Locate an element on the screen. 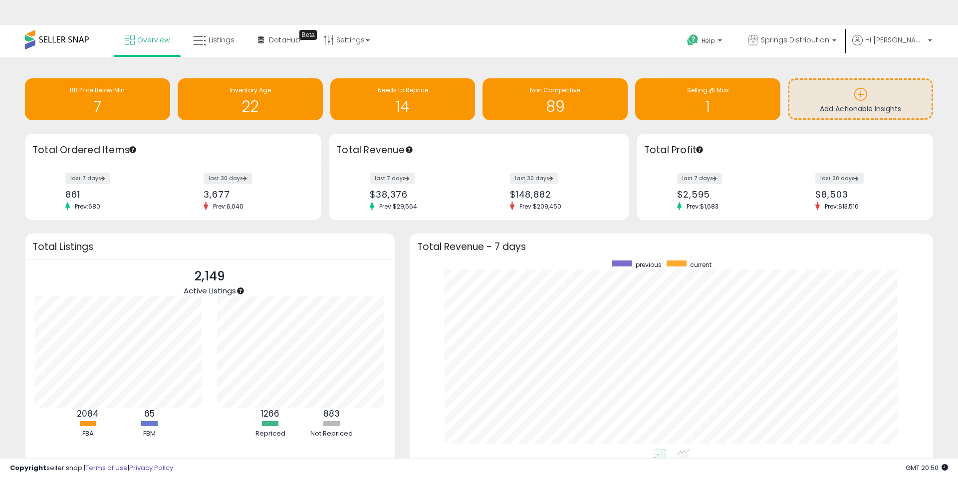 Image resolution: width=958 pixels, height=478 pixels. b: 2084 is located at coordinates (88, 413).